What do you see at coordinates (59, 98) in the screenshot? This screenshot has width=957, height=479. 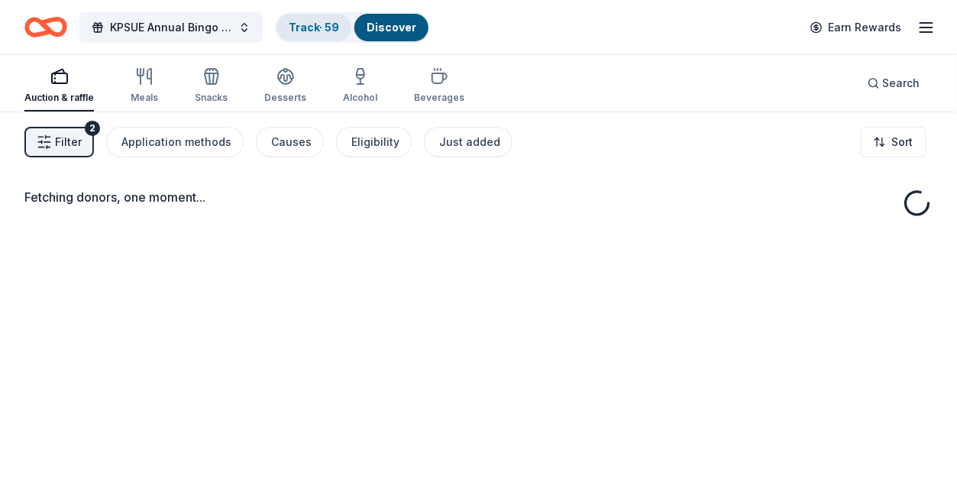 I see `div: Auction & raffle` at bounding box center [59, 98].